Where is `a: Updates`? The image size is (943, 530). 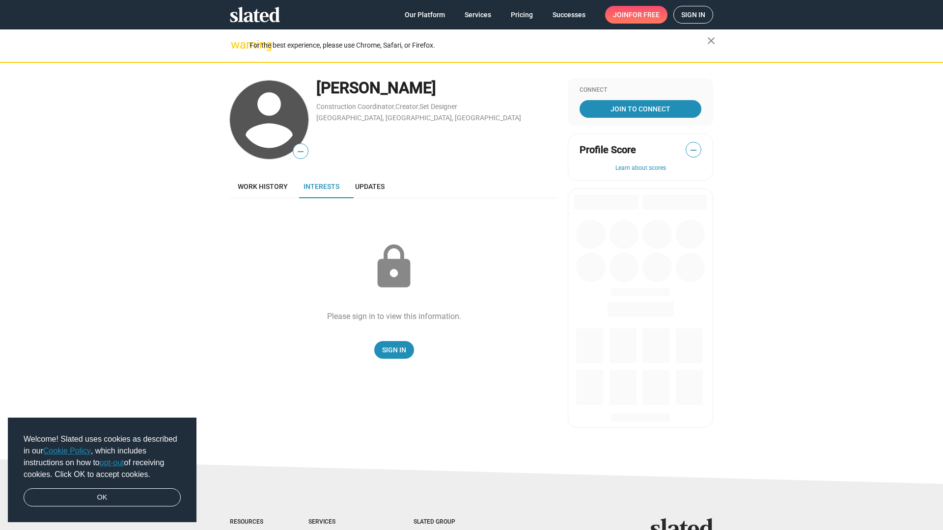
a: Updates is located at coordinates (370, 187).